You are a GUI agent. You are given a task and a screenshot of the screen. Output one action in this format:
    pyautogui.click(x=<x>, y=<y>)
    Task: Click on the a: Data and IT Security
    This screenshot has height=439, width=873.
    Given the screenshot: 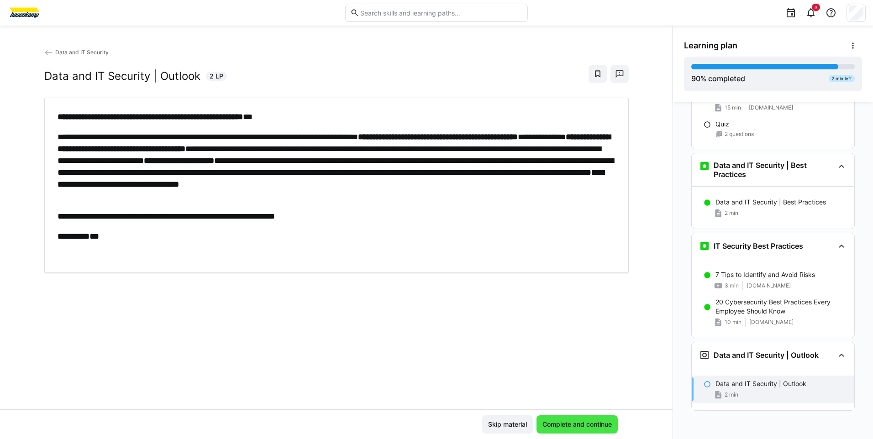 What is the action you would take?
    pyautogui.click(x=77, y=52)
    